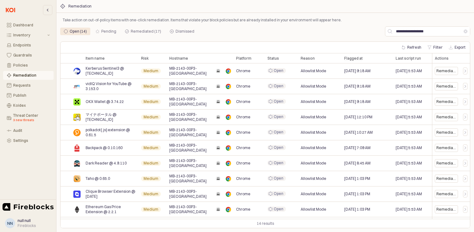 The height and width of the screenshot is (232, 474). I want to click on button: nn, so click(10, 223).